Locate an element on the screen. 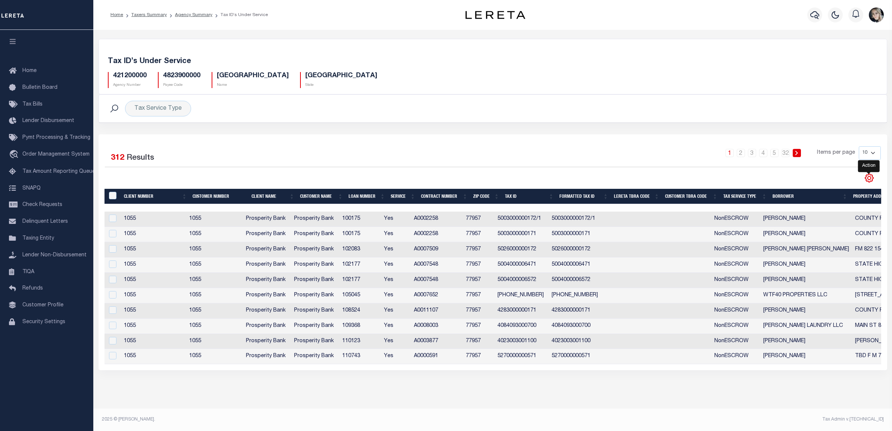  span: Security Settings is located at coordinates (44, 322).